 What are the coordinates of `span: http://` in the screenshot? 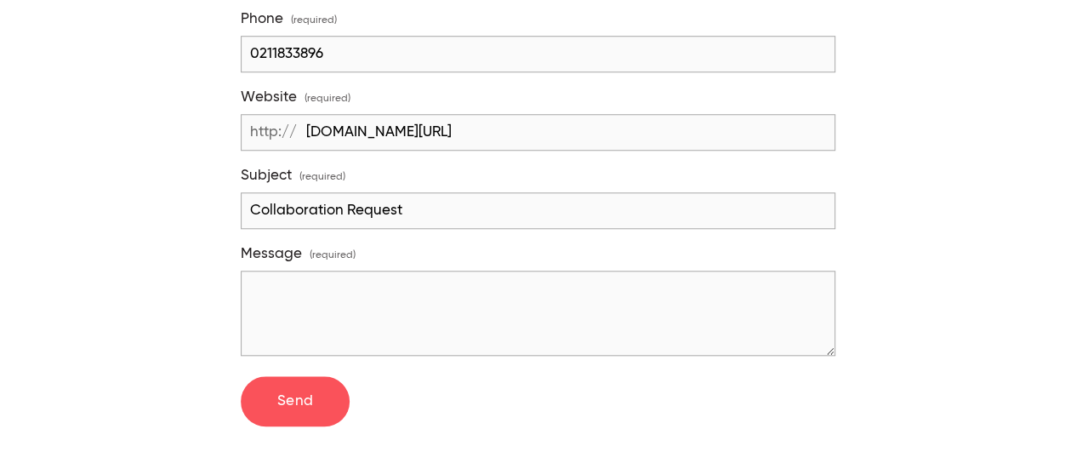 It's located at (273, 132).